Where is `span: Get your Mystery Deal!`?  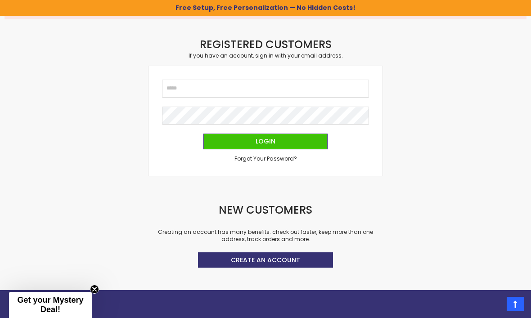 span: Get your Mystery Deal! is located at coordinates (50, 305).